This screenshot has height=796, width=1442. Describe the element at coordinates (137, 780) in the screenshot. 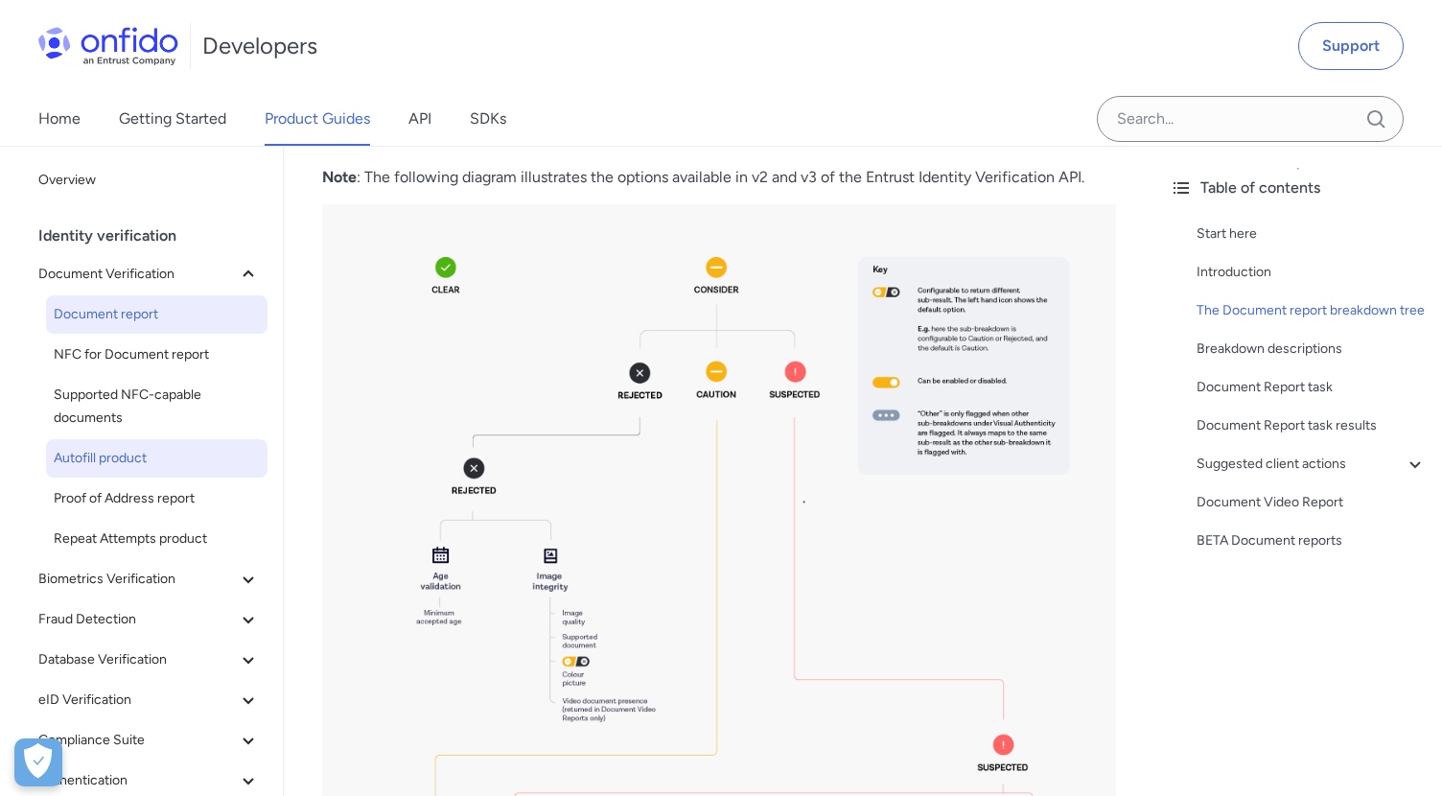

I see `span: Authentication` at that location.